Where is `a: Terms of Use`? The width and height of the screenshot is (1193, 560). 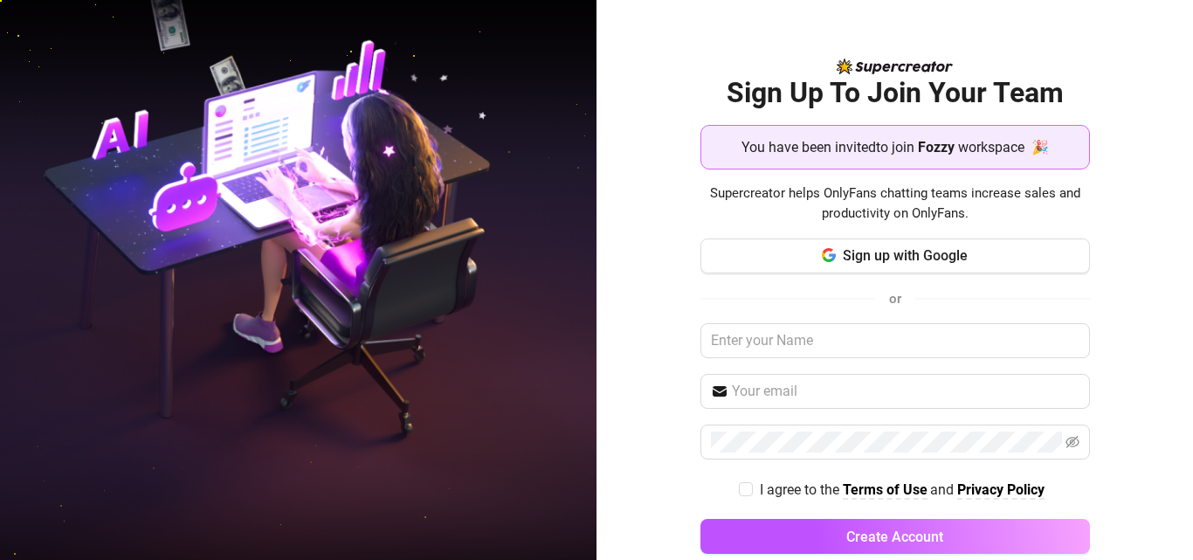 a: Terms of Use is located at coordinates (885, 490).